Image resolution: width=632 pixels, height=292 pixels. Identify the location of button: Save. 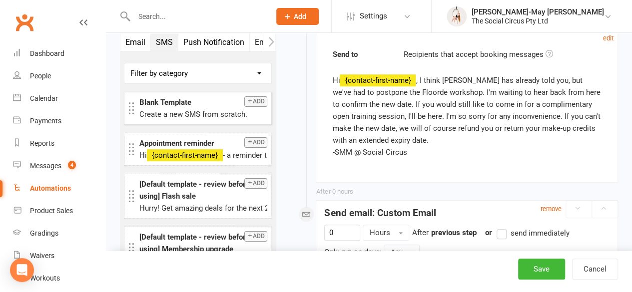
(542, 269).